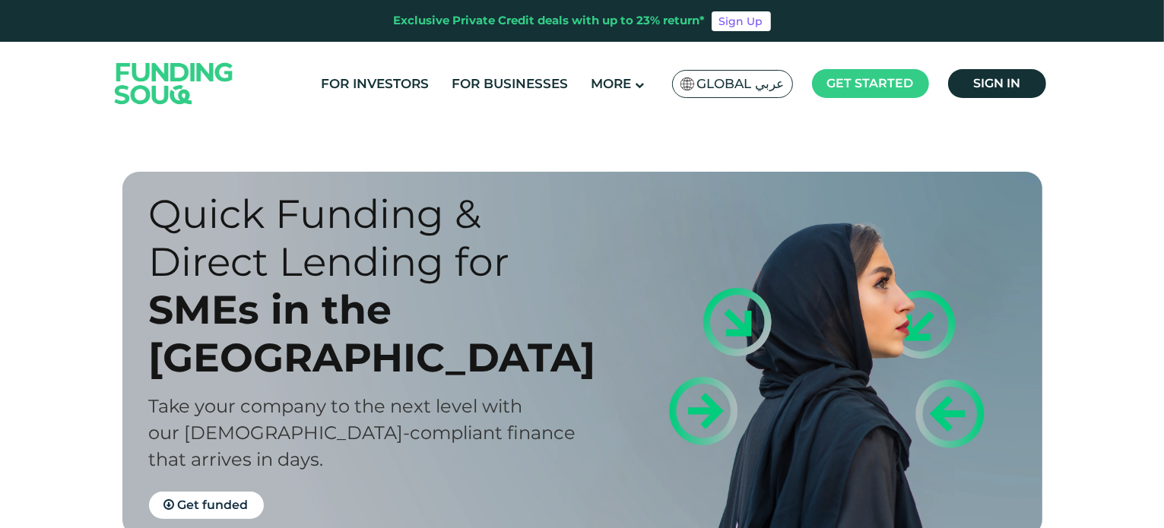 This screenshot has width=1164, height=528. Describe the element at coordinates (213, 505) in the screenshot. I see `span: Get funded` at that location.